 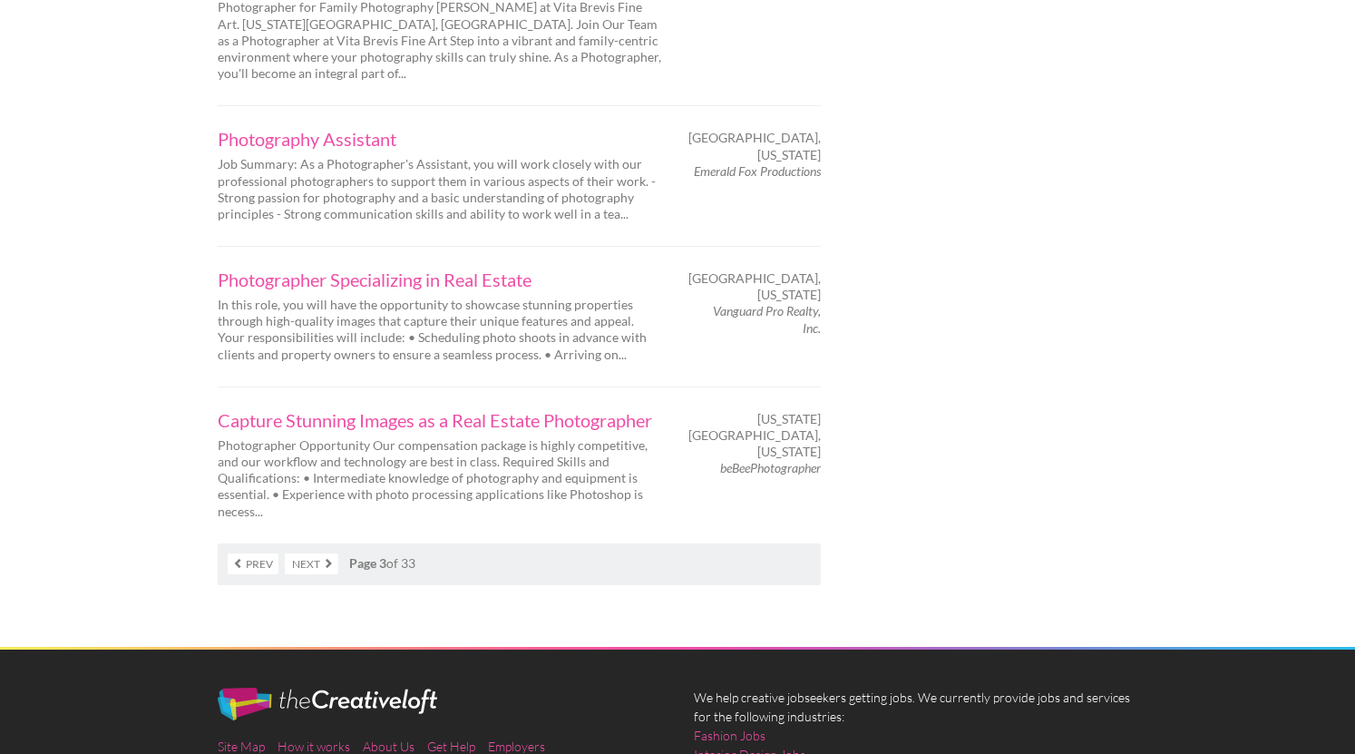 I want to click on em: Vanguard Pro Realty, Inc., so click(x=766, y=318).